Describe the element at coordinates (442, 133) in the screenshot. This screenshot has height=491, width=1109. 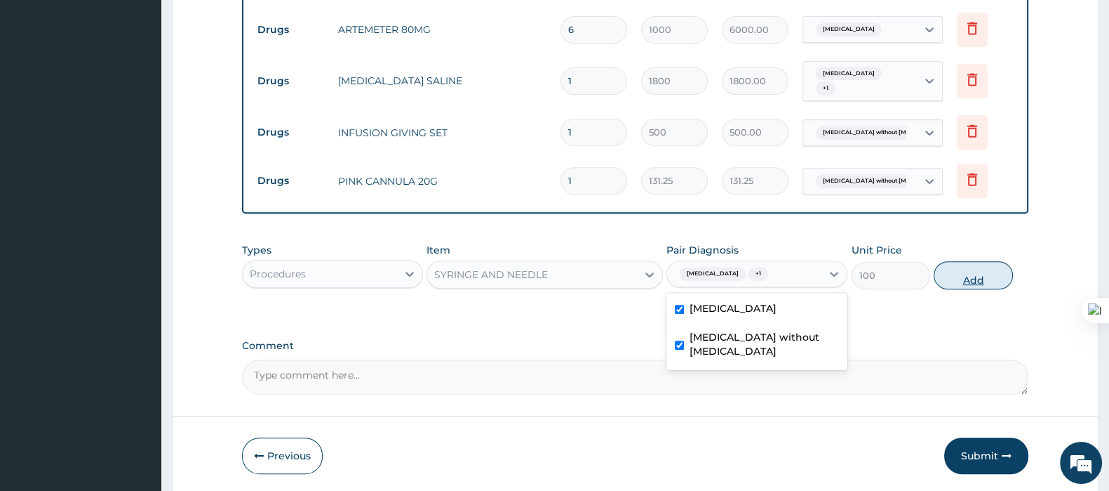
I see `td: INFUSION GIVING SET` at that location.